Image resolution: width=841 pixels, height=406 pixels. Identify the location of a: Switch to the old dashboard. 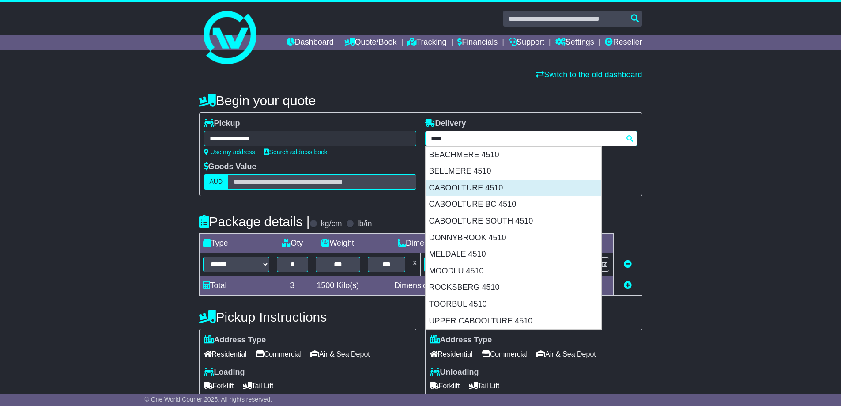
(589, 75).